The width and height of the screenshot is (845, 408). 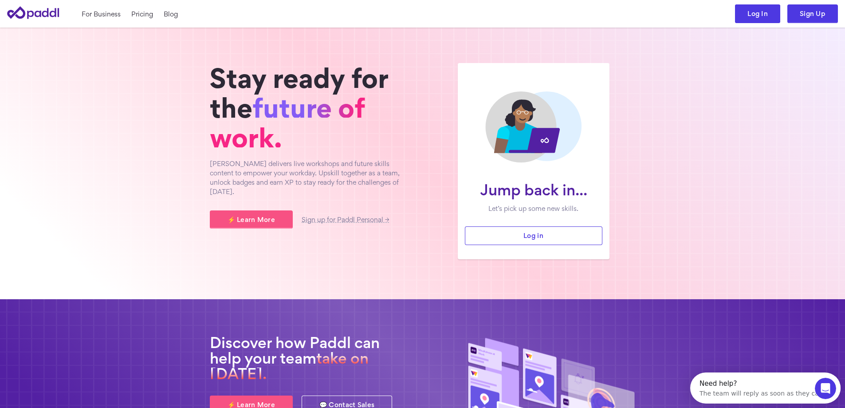 I want to click on a: Log In, so click(x=758, y=14).